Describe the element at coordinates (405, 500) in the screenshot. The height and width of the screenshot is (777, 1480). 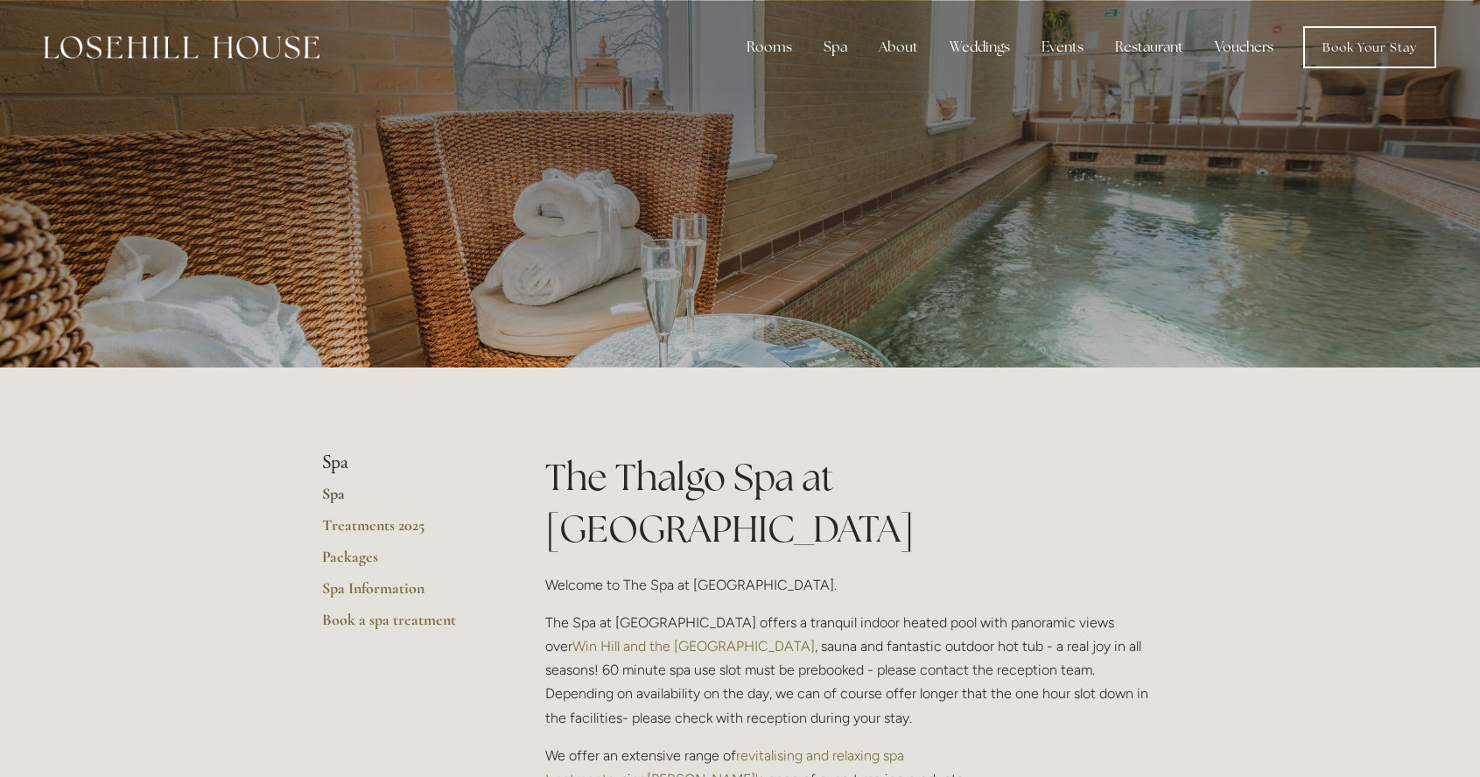
I see `a: Spa` at that location.